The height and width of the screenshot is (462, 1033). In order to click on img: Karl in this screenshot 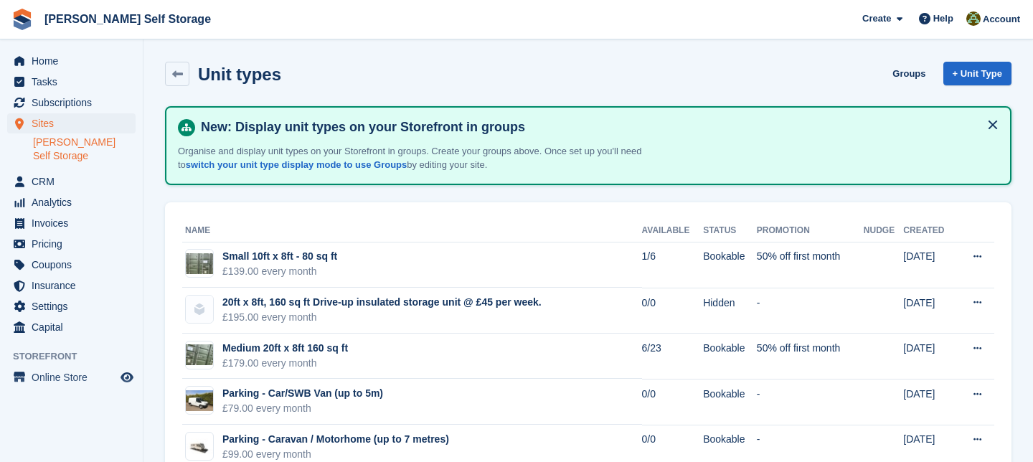, I will do `click(973, 19)`.